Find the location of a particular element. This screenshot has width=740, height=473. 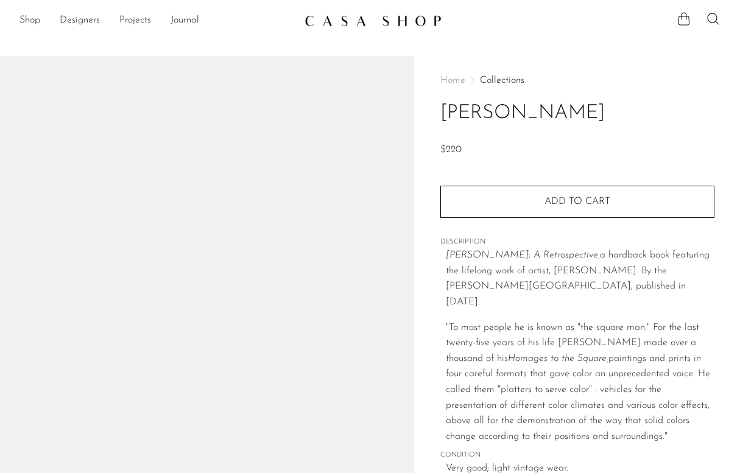

span: CONDITION is located at coordinates (577, 455).